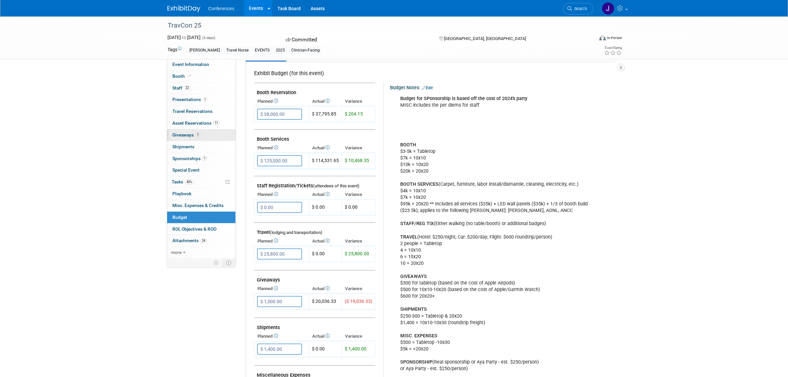  What do you see at coordinates (187, 88) in the screenshot?
I see `span: 22` at bounding box center [187, 88].